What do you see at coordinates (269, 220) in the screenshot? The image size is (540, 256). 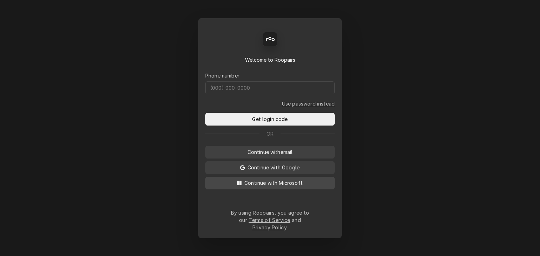 I see `a: Terms of Service` at bounding box center [269, 220].